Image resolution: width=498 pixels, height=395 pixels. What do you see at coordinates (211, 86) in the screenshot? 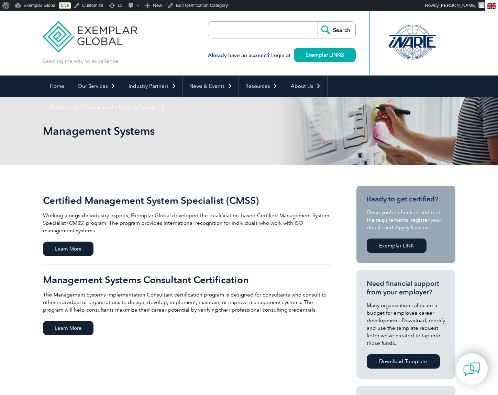
I see `a: News & Events` at bounding box center [211, 86].